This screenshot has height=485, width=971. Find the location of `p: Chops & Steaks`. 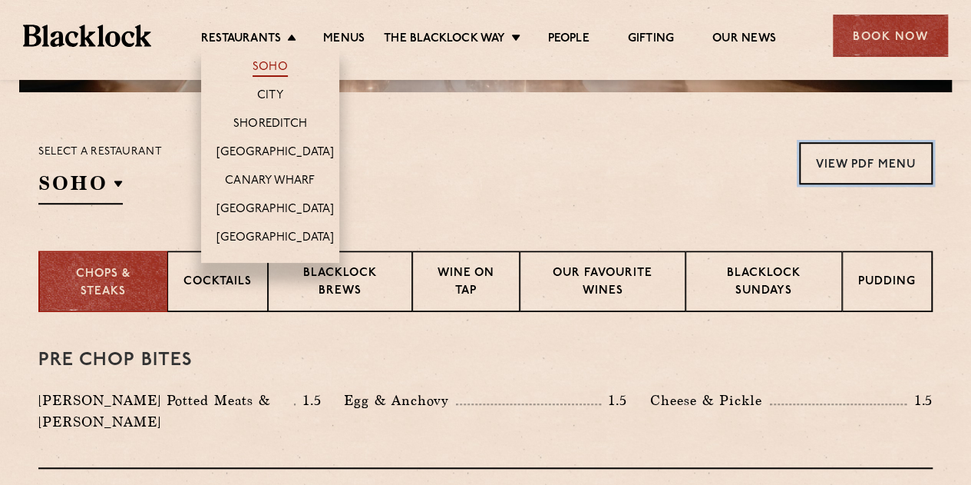

p: Chops & Steaks is located at coordinates (103, 283).